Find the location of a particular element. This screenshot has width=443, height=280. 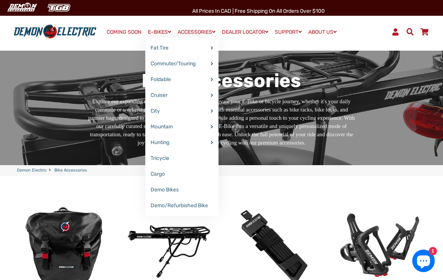

a: City is located at coordinates (182, 111).